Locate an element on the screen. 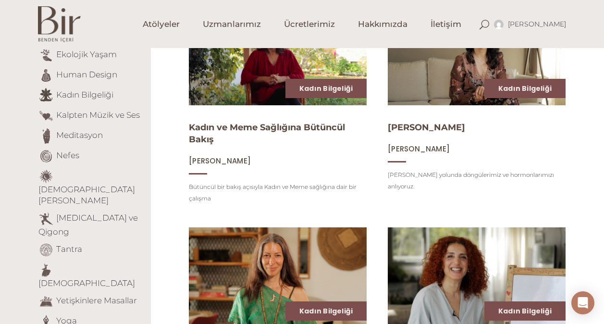 The image size is (604, 324). a: Yetişkinlere Masallar is located at coordinates (97, 300).